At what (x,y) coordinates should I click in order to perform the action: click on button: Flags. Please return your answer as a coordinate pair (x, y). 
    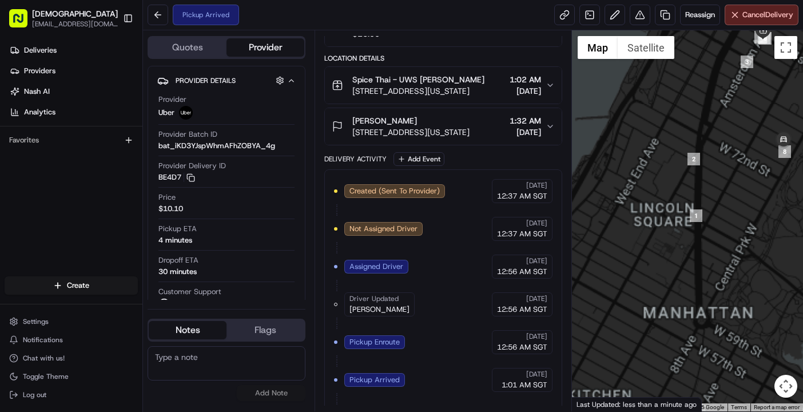
    Looking at the image, I should click on (265, 330).